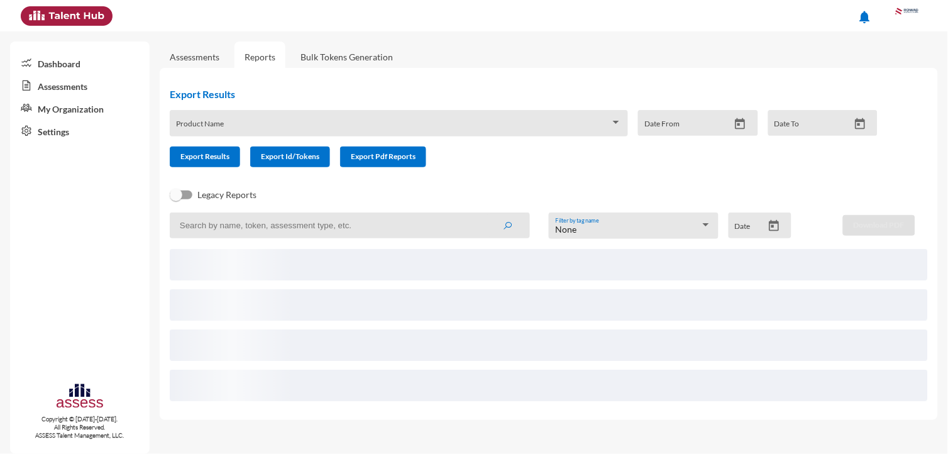  What do you see at coordinates (865, 17) in the screenshot?
I see `mat-icon: notifications` at bounding box center [865, 17].